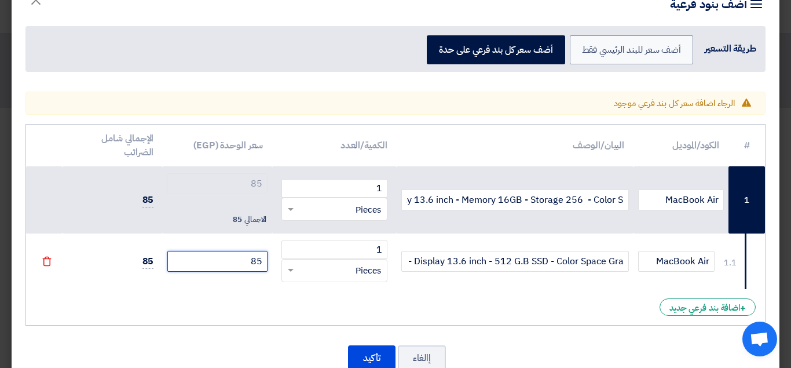  What do you see at coordinates (681, 145) in the screenshot?
I see `th: الكود/الموديل` at bounding box center [681, 145].